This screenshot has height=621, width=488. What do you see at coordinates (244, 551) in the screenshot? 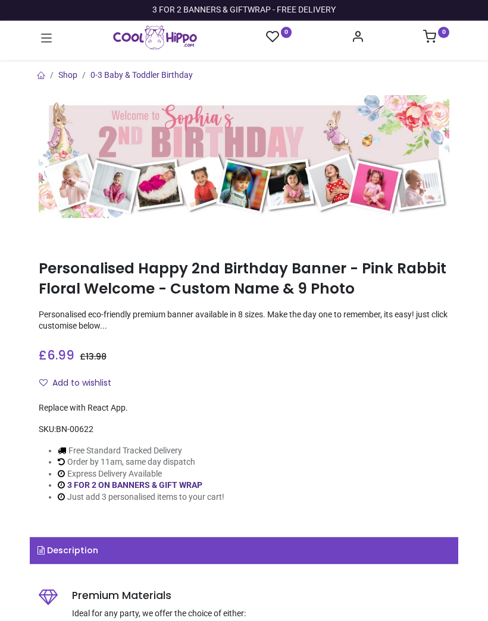
I see `a: Description` at bounding box center [244, 551].